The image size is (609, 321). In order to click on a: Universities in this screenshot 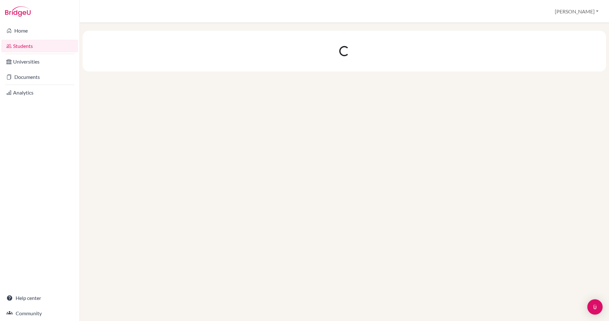, I will do `click(40, 62)`.